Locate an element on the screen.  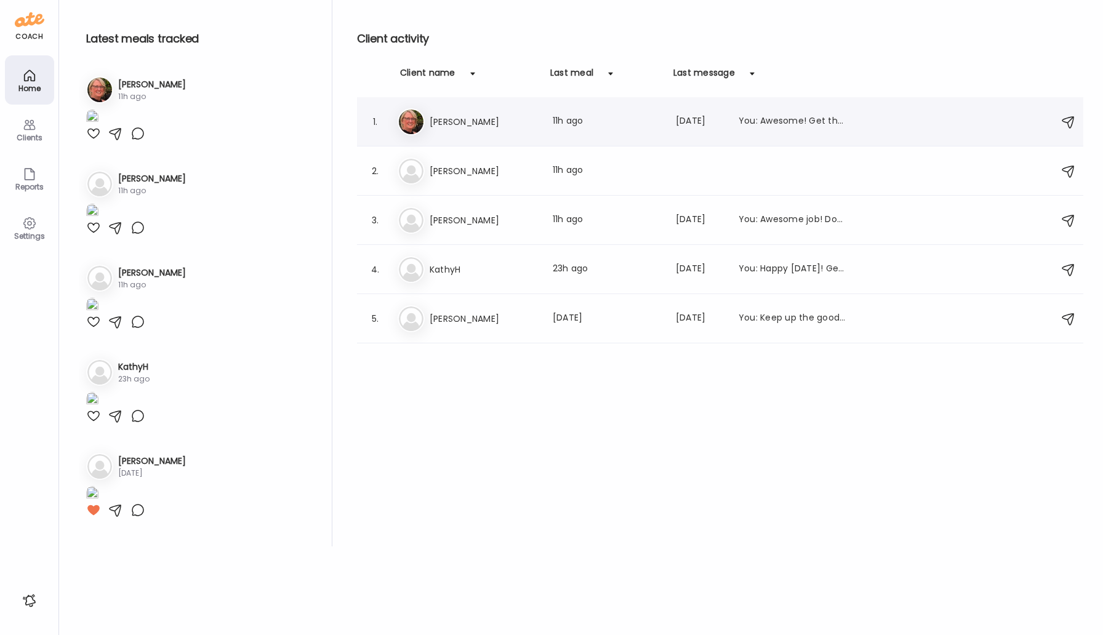
div: Client name is located at coordinates (428, 76).